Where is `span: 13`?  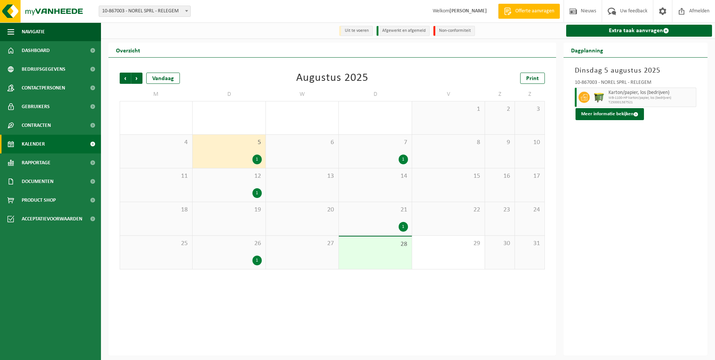 span: 13 is located at coordinates (302, 176).